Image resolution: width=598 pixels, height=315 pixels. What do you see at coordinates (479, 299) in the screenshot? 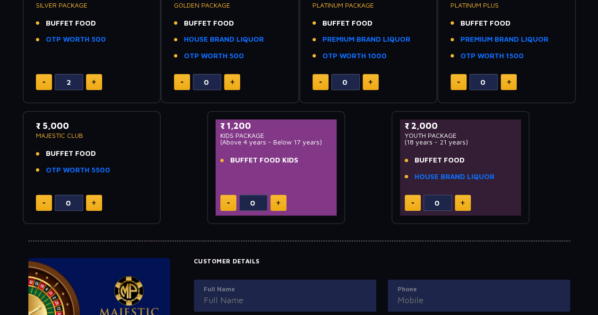
I see `input: Mobile` at bounding box center [479, 299].